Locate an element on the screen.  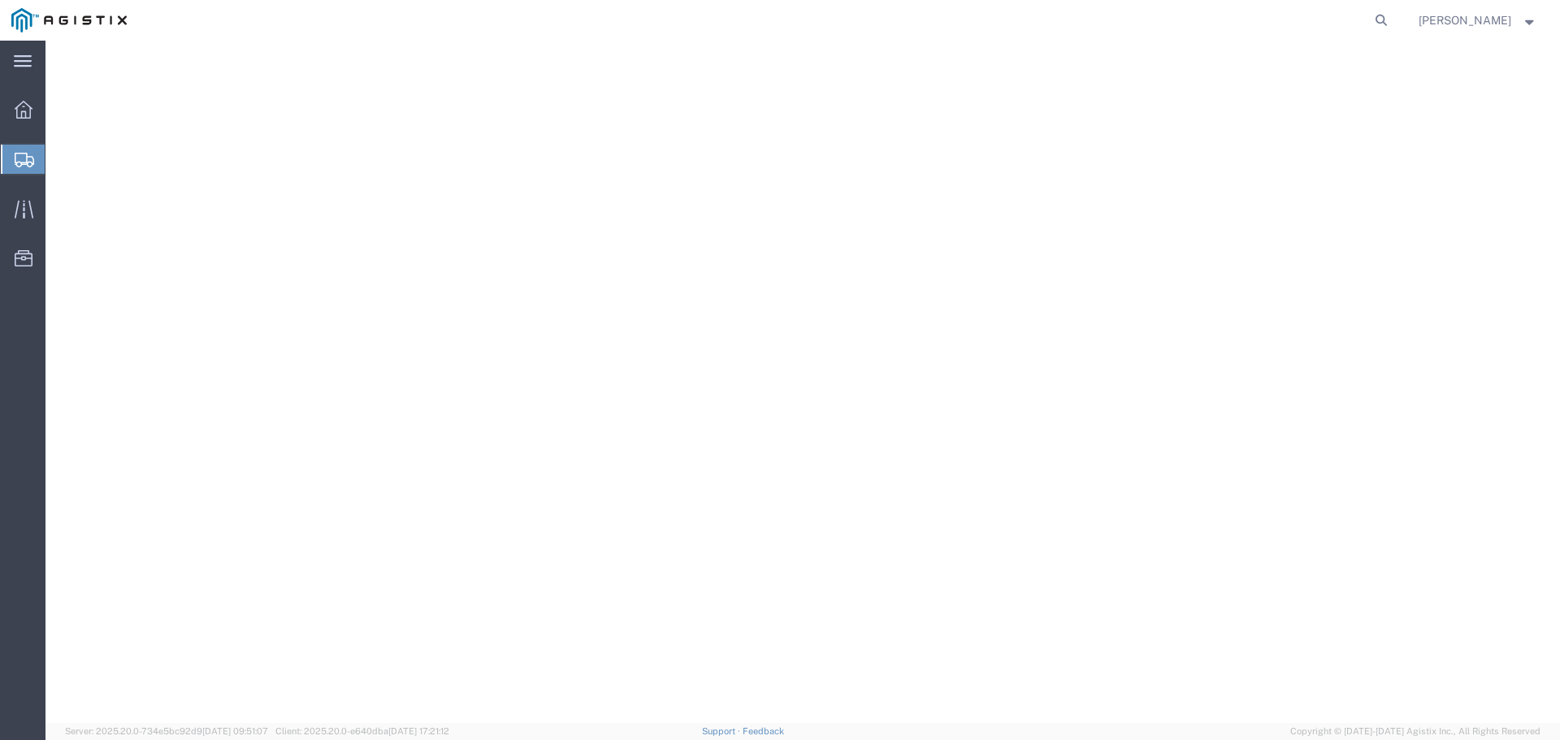
span: Client: 2025.20.0-e640dba is located at coordinates (362, 731).